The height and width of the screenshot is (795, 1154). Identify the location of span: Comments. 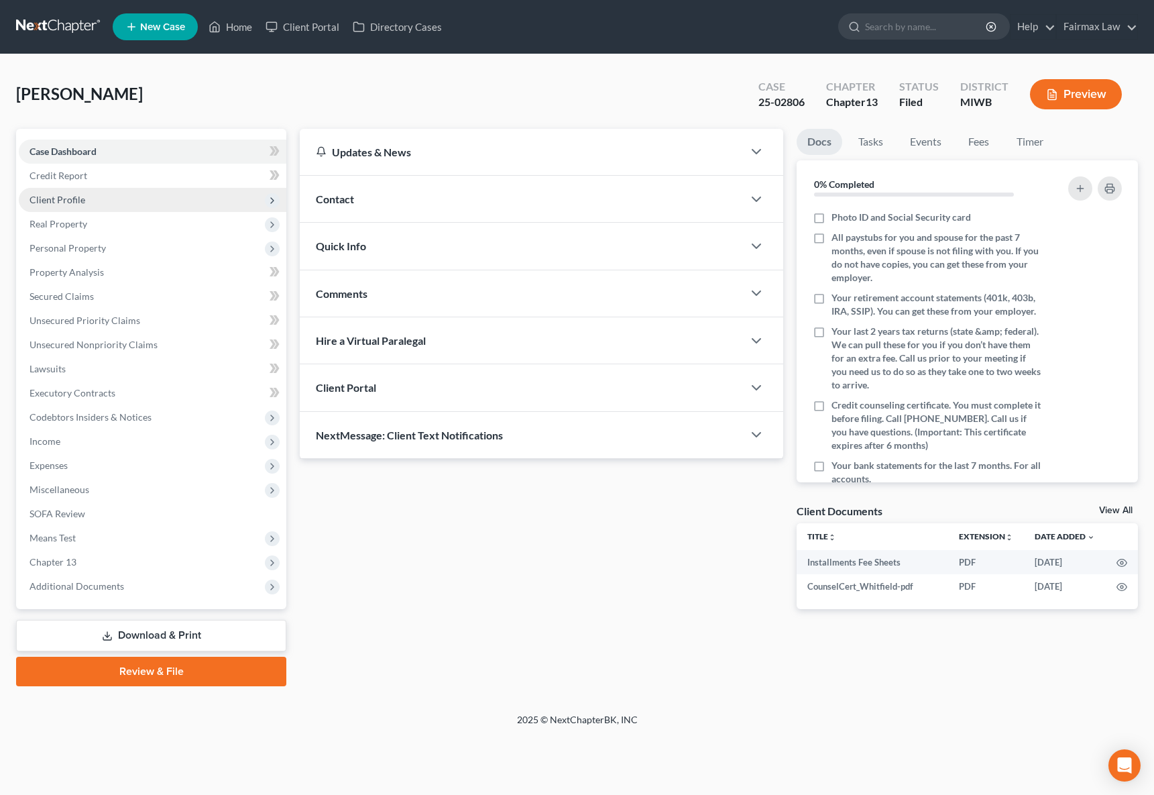
(341, 293).